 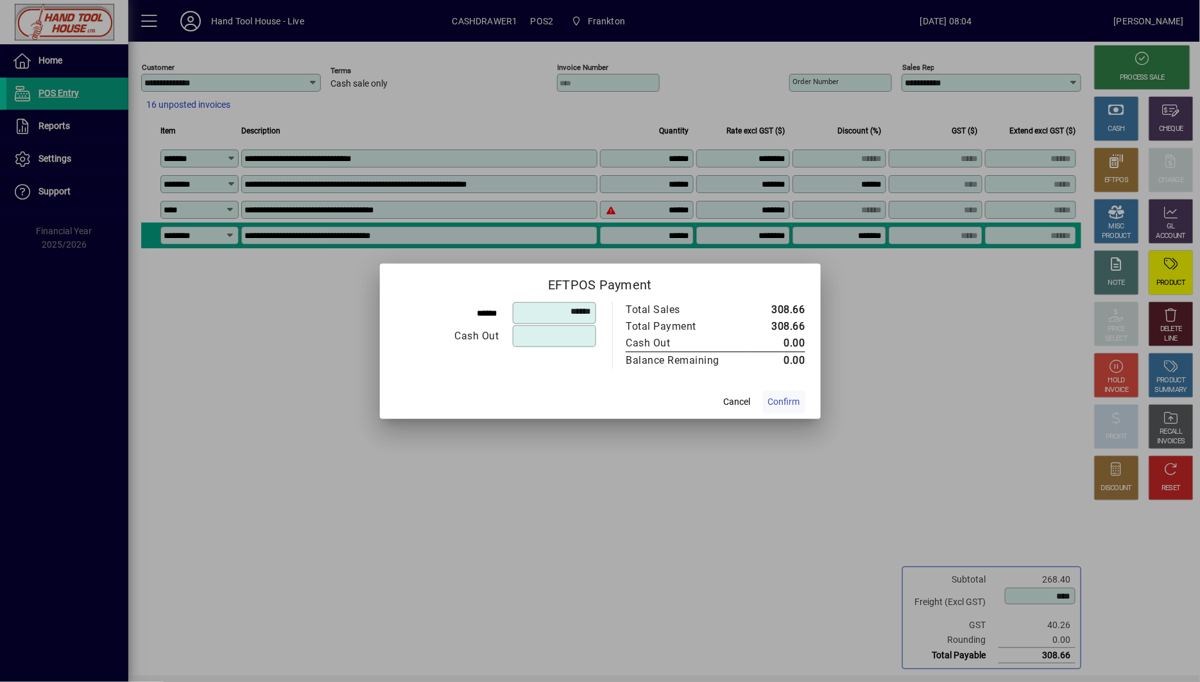 I want to click on td: Total Payment, so click(x=686, y=327).